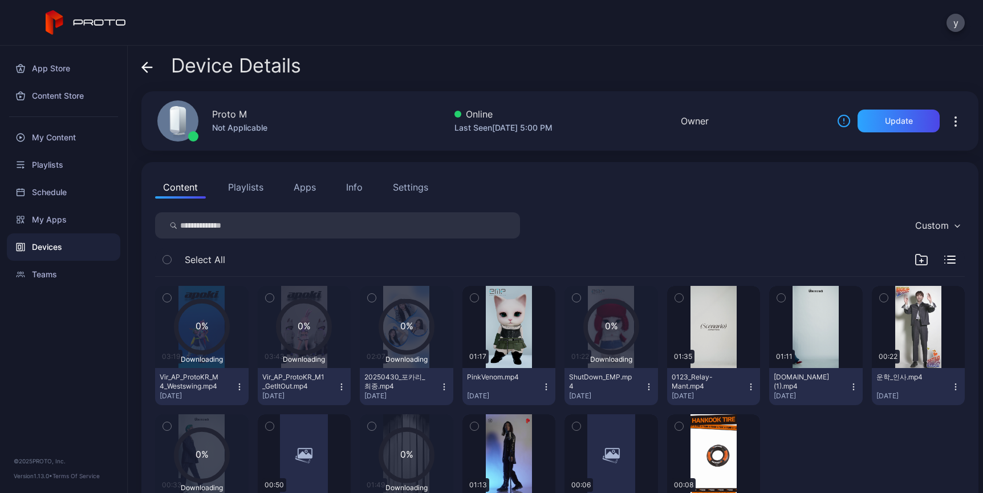 Image resolution: width=983 pixels, height=493 pixels. What do you see at coordinates (63, 461) in the screenshot?
I see `div: © 2025 PROTO, Inc.` at bounding box center [63, 461].